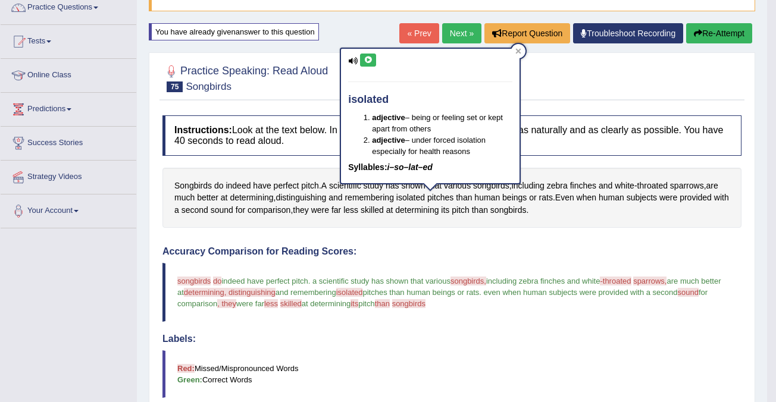  I want to click on a: Strategy Videos, so click(68, 176).